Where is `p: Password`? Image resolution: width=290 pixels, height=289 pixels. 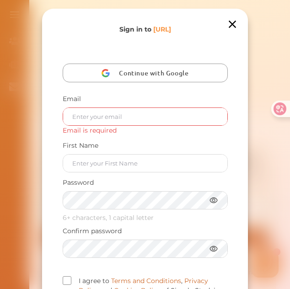 p: Password is located at coordinates (145, 182).